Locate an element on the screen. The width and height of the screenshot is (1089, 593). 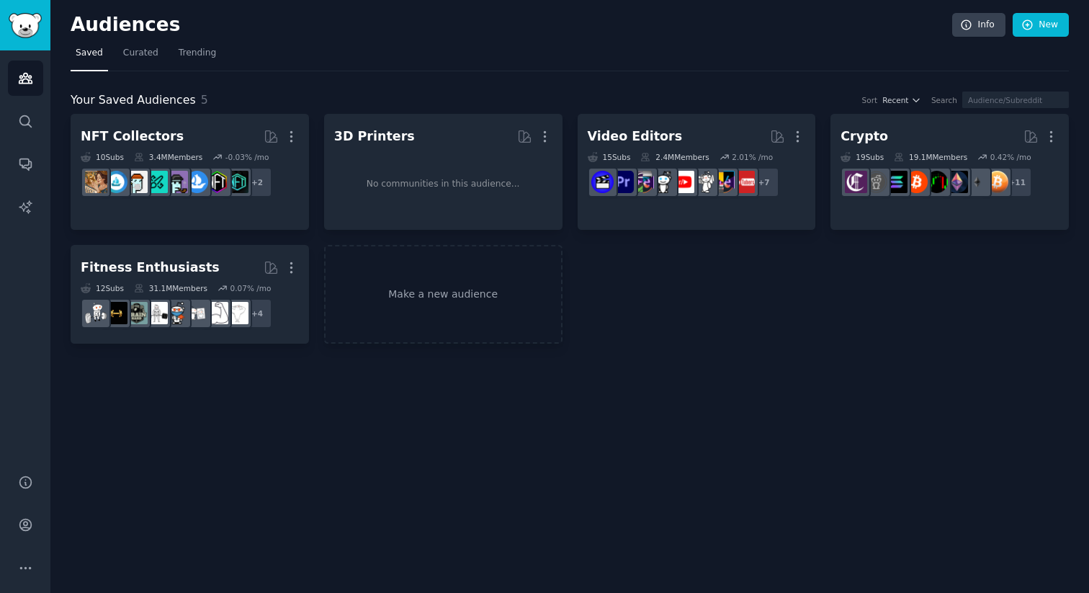
span: Curated is located at coordinates (140, 53).